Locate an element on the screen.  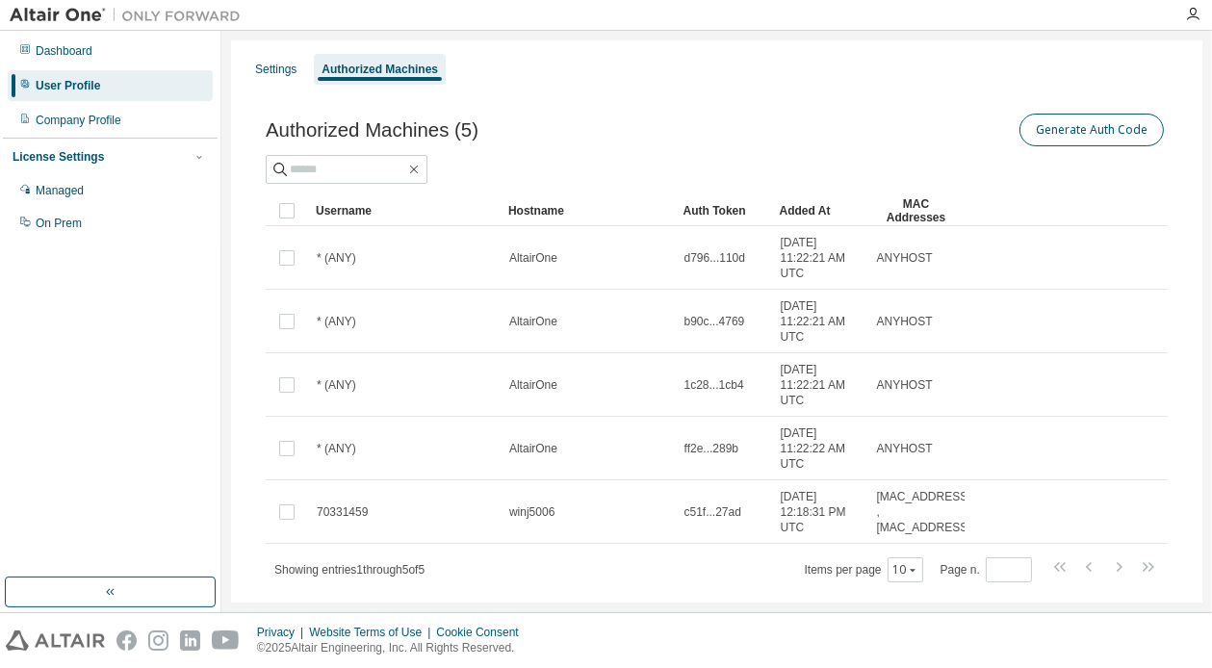
span: 1c28...1cb4 is located at coordinates (715, 385).